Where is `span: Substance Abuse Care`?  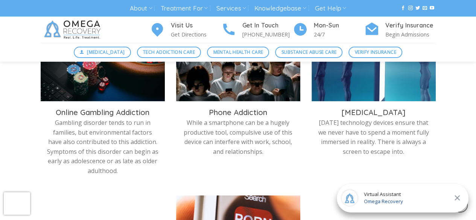
span: Substance Abuse Care is located at coordinates (309, 52).